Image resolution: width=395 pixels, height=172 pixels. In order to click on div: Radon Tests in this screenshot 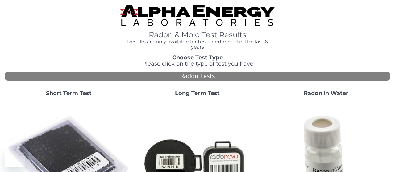, I will do `click(197, 76)`.